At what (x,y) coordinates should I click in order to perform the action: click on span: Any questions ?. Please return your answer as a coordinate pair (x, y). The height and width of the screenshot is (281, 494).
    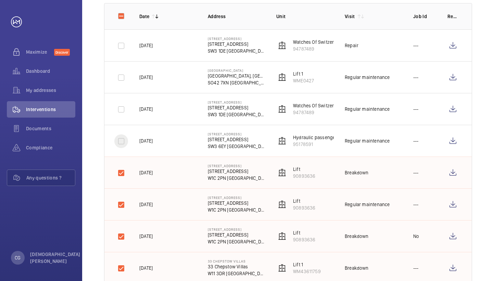
    Looking at the image, I should click on (51, 178).